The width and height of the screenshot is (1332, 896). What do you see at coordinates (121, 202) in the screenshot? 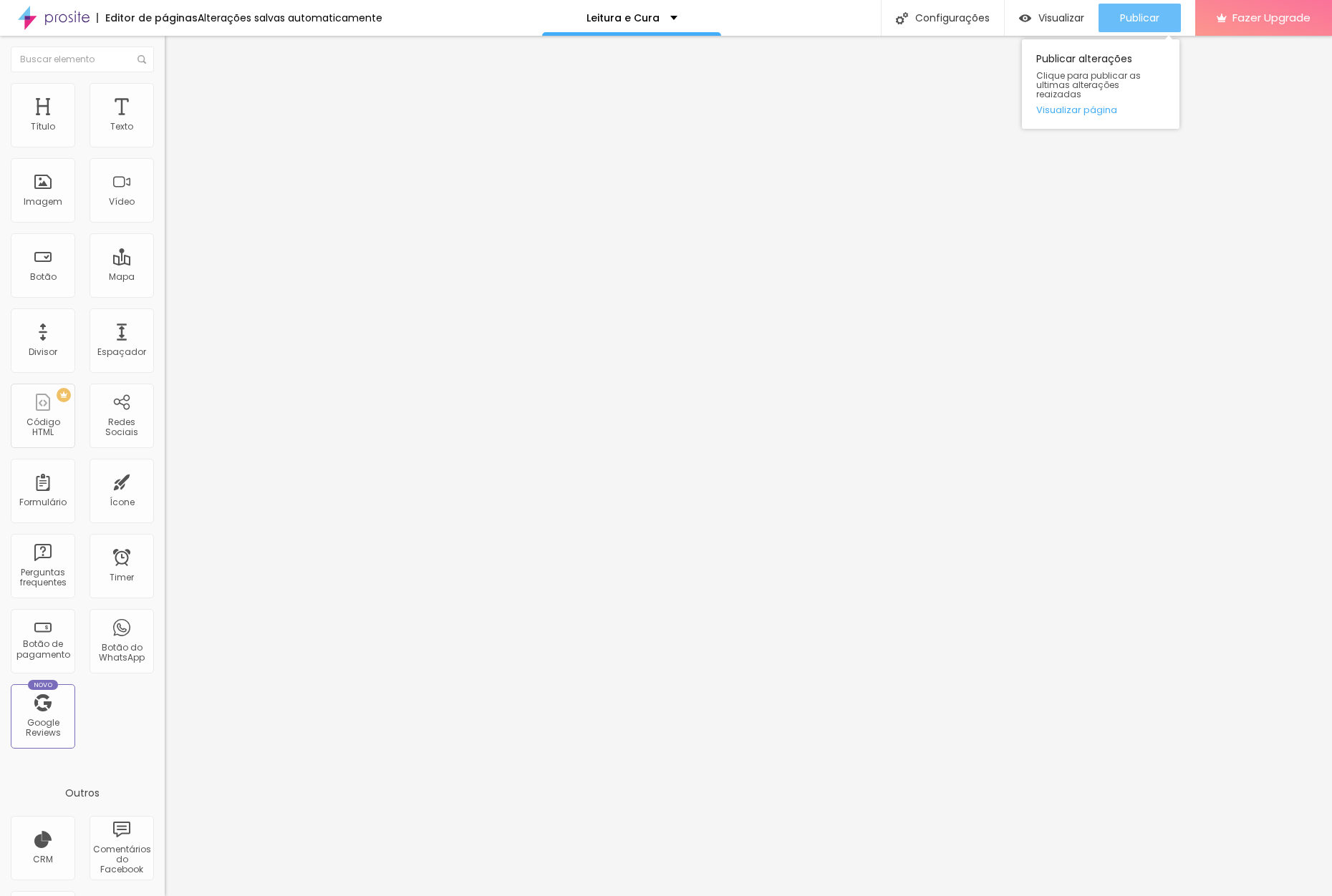
I see `div: Vídeo` at bounding box center [121, 202].